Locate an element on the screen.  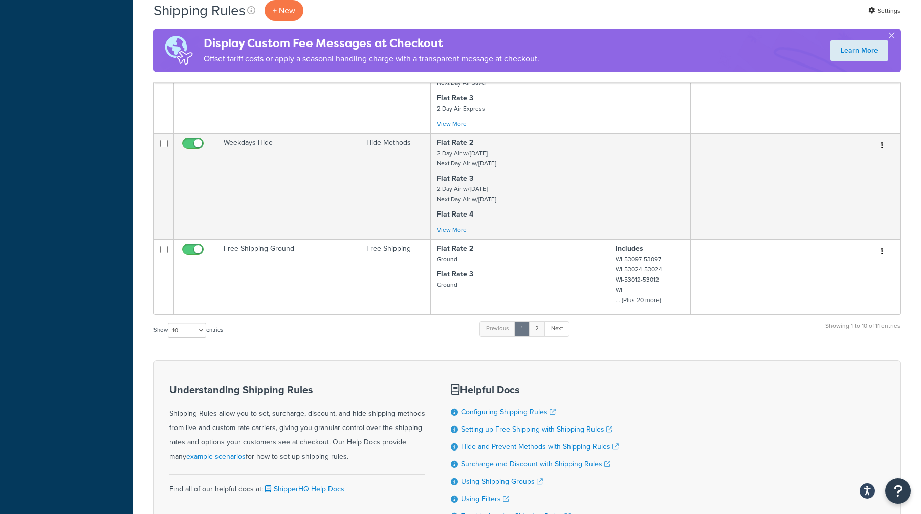
h3: Understanding Shipping Rules is located at coordinates (297, 389).